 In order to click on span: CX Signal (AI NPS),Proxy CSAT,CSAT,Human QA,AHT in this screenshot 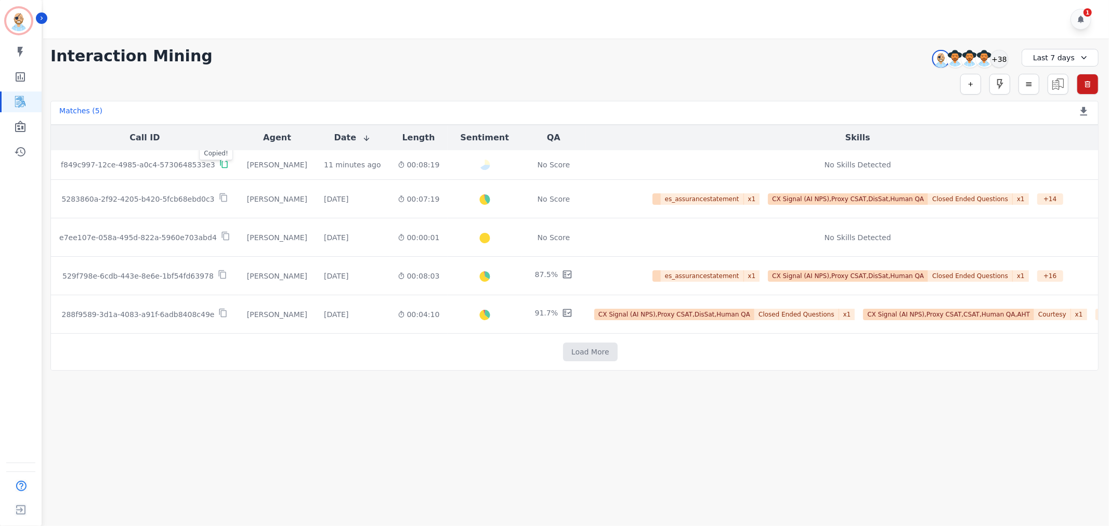, I will do `click(948, 314)`.